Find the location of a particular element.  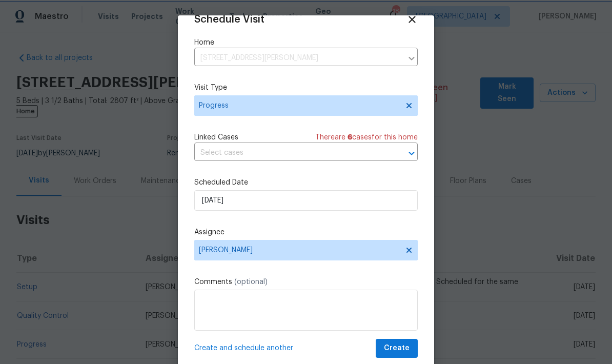

span: Progress is located at coordinates (298, 106).